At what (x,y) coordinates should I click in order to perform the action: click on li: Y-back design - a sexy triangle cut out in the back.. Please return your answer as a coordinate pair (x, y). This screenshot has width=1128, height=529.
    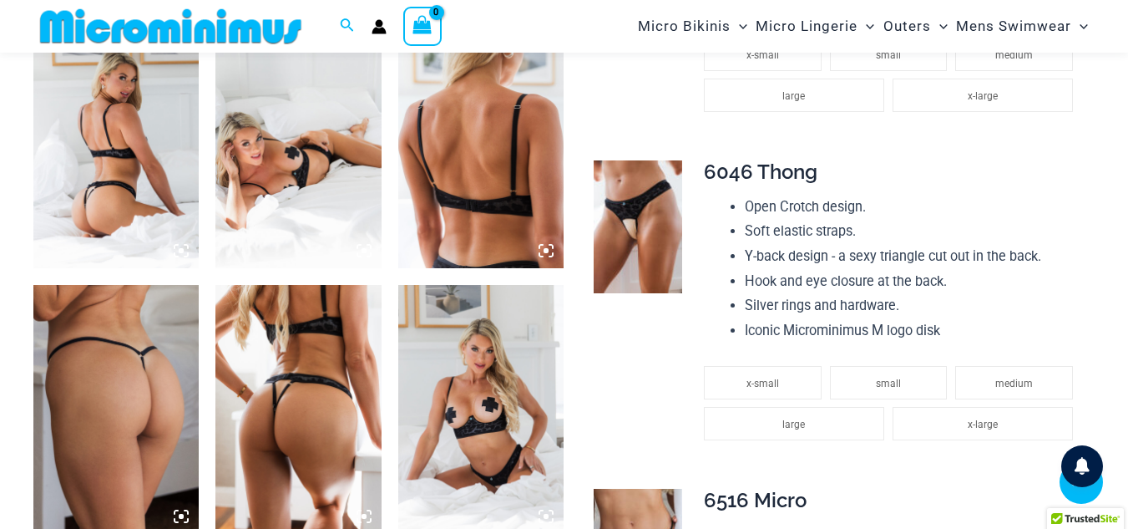
    Looking at the image, I should click on (913, 256).